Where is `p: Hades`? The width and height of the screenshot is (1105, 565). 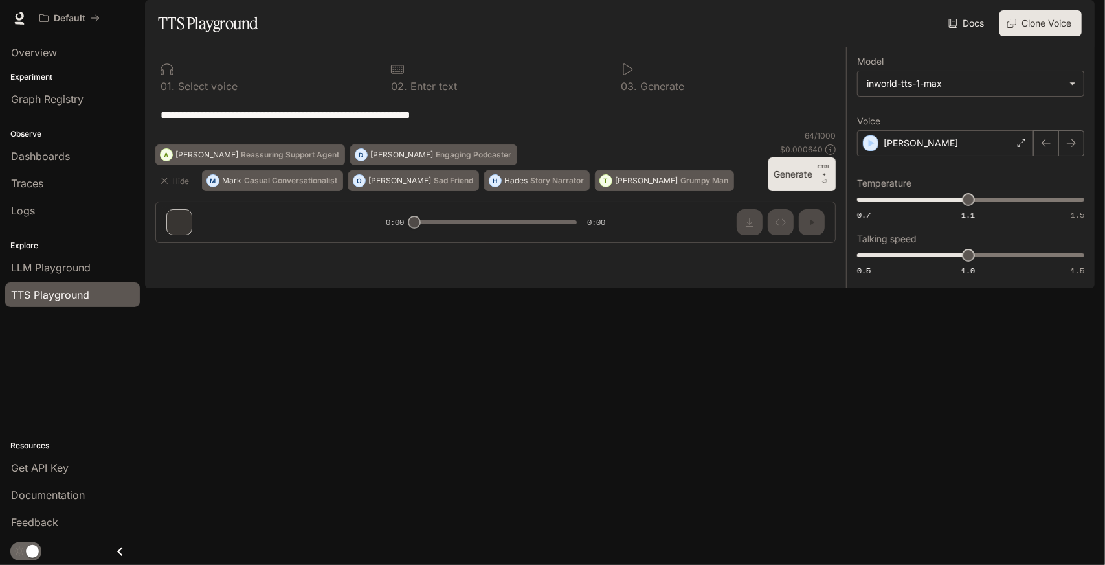 p: Hades is located at coordinates (516, 181).